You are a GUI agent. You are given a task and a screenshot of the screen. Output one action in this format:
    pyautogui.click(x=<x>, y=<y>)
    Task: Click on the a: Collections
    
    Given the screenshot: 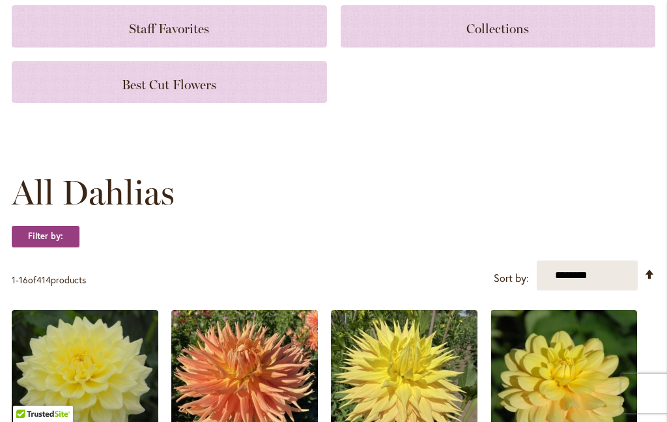 What is the action you would take?
    pyautogui.click(x=498, y=26)
    